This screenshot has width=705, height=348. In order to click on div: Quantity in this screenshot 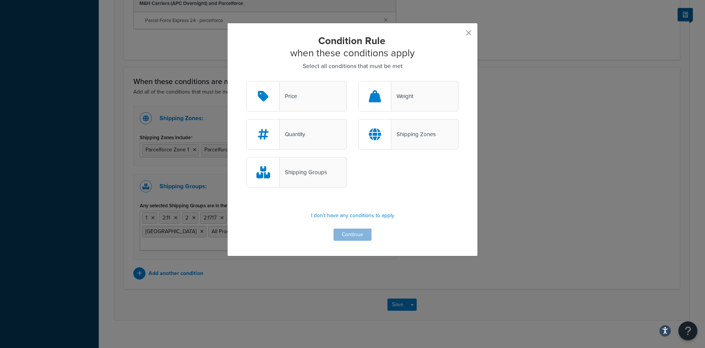, I will do `click(292, 134)`.